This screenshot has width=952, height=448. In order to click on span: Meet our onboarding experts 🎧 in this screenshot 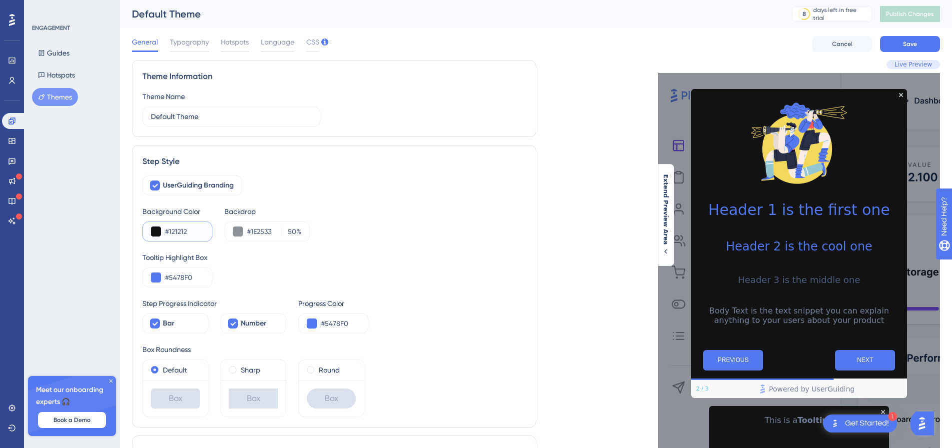, I will do `click(72, 396)`.